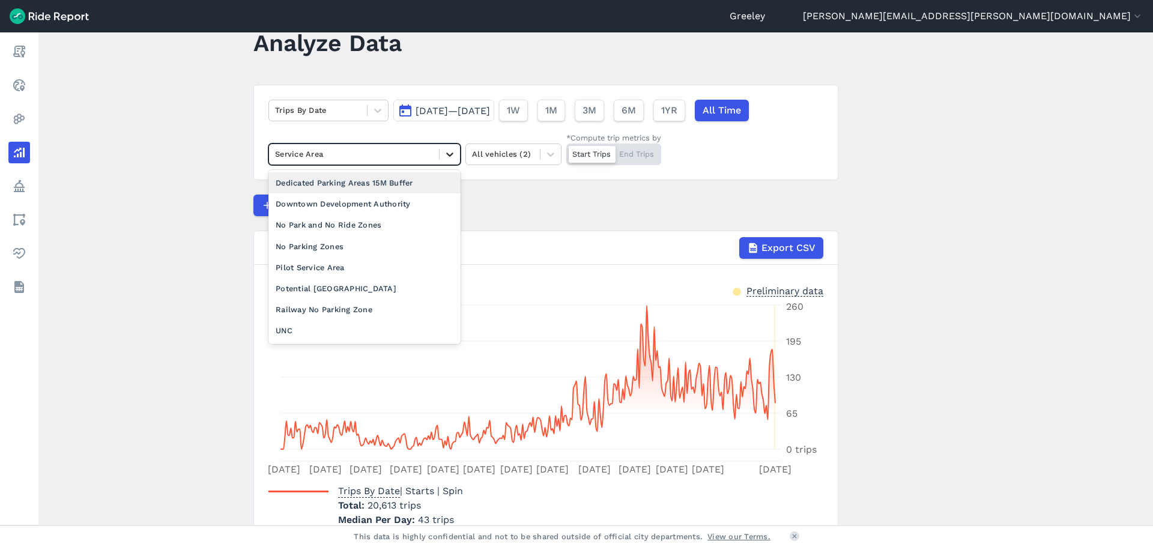 The image size is (1153, 547). I want to click on button: 1M, so click(551, 111).